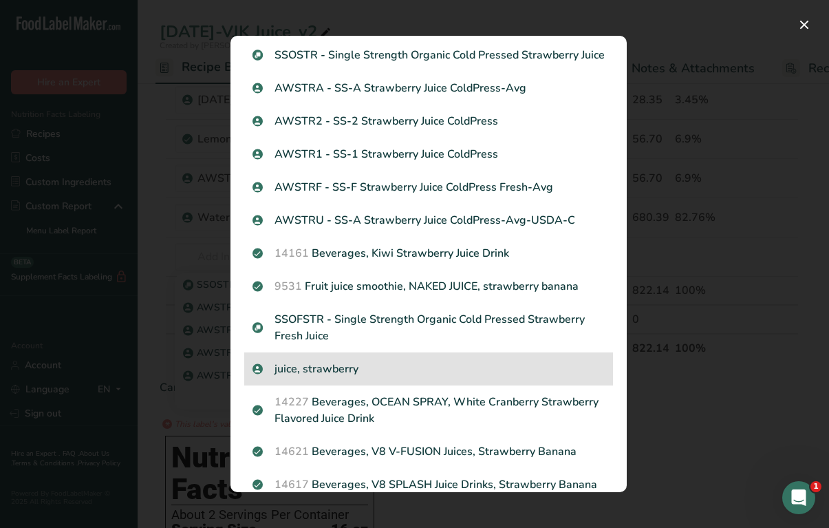  I want to click on p: SSOSTR - Single Strength Organic Cold Pressed Strawberry Juice, so click(429, 55).